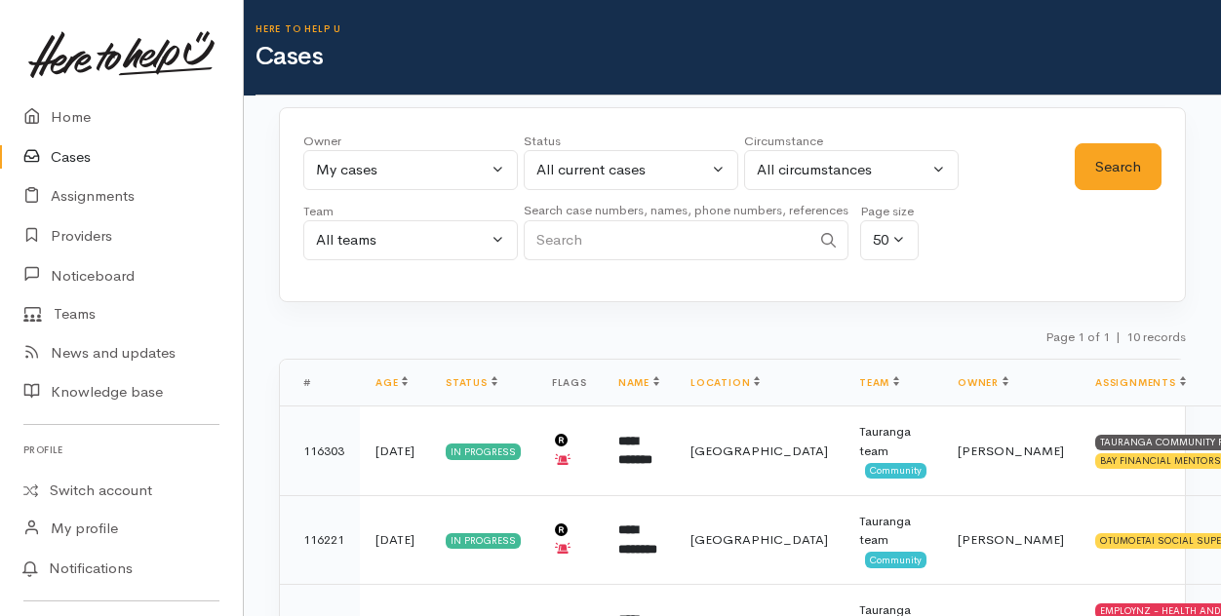 The image size is (1221, 616). What do you see at coordinates (738, 57) in the screenshot?
I see `h1: Cases` at bounding box center [738, 57].